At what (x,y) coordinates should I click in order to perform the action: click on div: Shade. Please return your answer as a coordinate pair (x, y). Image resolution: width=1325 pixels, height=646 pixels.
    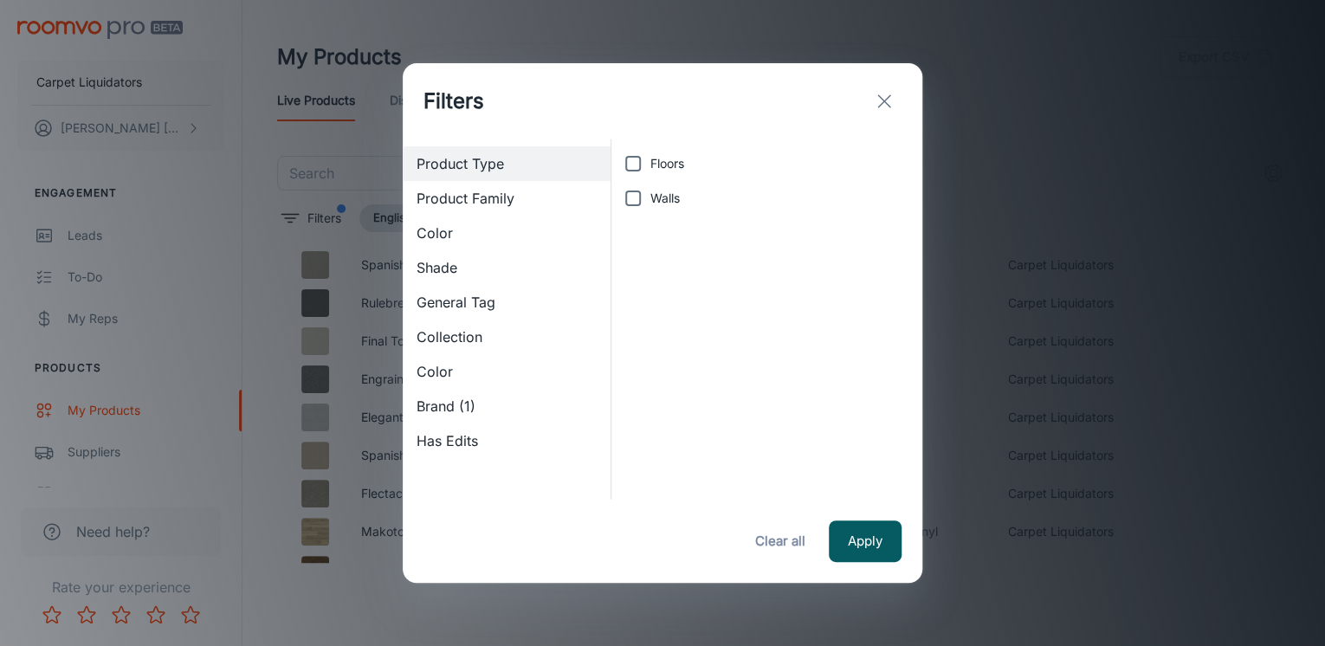
    Looking at the image, I should click on (507, 268).